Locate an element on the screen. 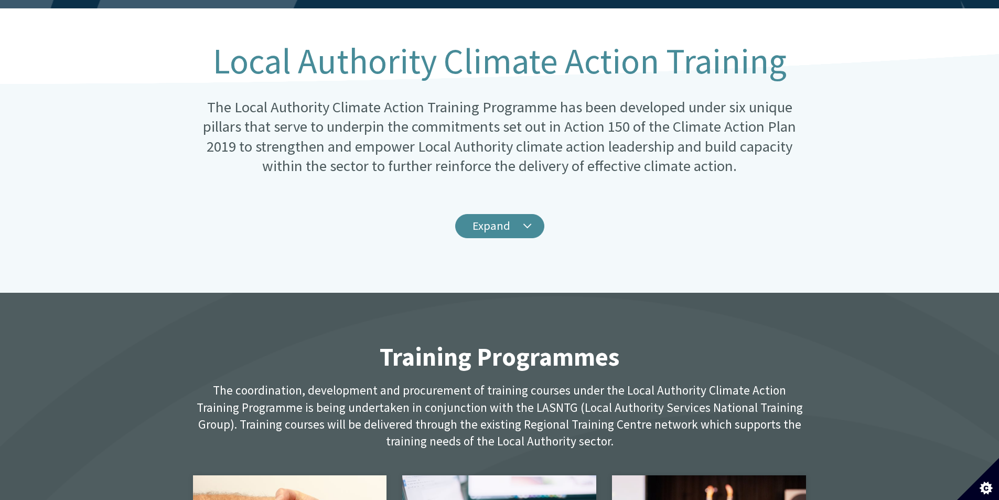 The width and height of the screenshot is (999, 500). h1: Local Authority Climate Action Training is located at coordinates (500, 61).